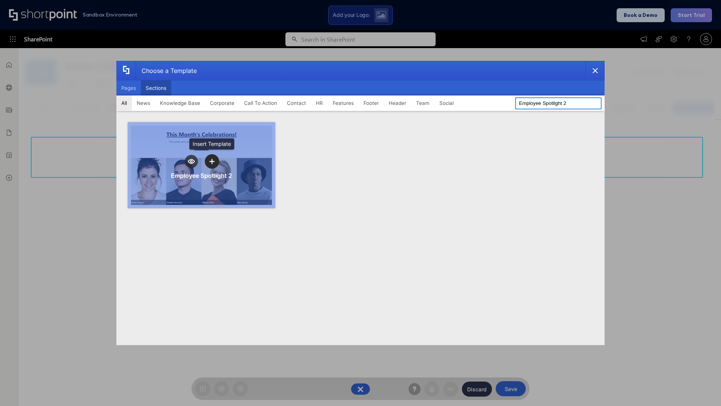 Image resolution: width=721 pixels, height=406 pixels. I want to click on div: Chat Widget, so click(702, 388).